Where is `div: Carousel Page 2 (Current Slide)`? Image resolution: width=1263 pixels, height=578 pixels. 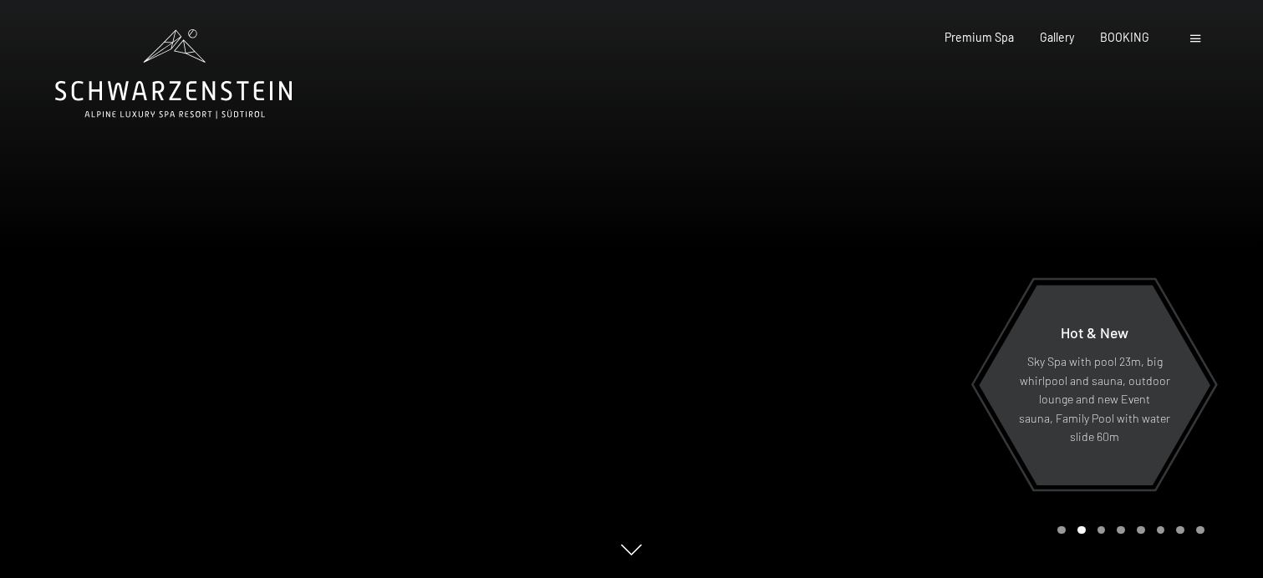 div: Carousel Page 2 (Current Slide) is located at coordinates (1082, 531).